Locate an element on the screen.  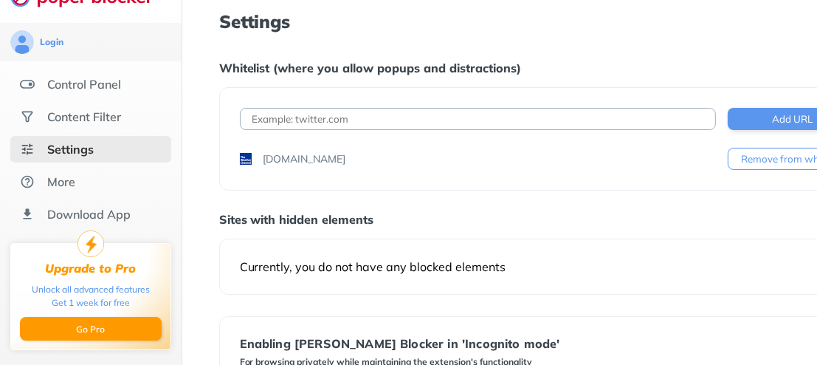
div: Settings is located at coordinates (70, 149).